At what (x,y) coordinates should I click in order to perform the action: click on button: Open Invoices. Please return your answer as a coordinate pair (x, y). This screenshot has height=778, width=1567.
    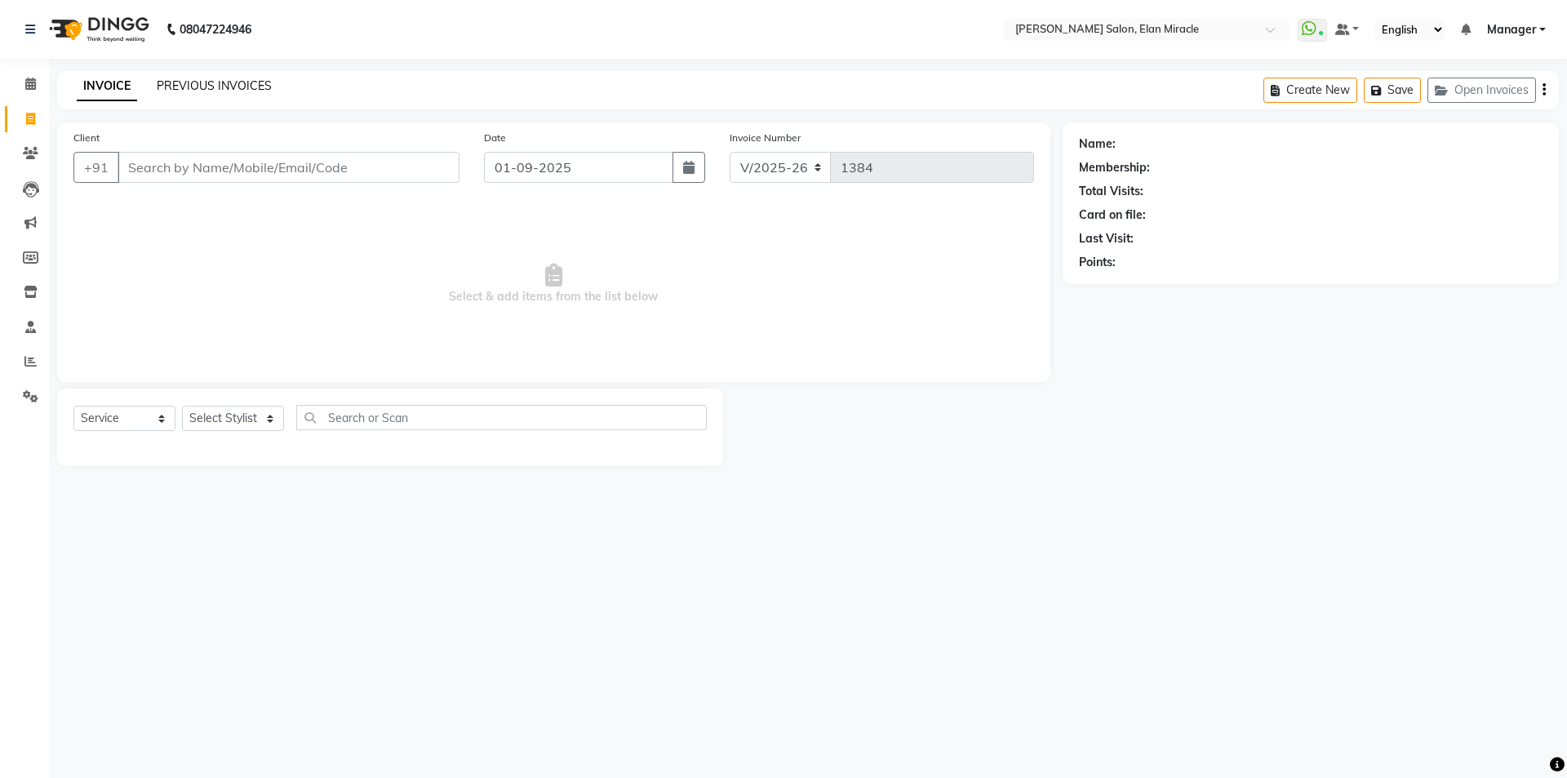
    Looking at the image, I should click on (1481, 90).